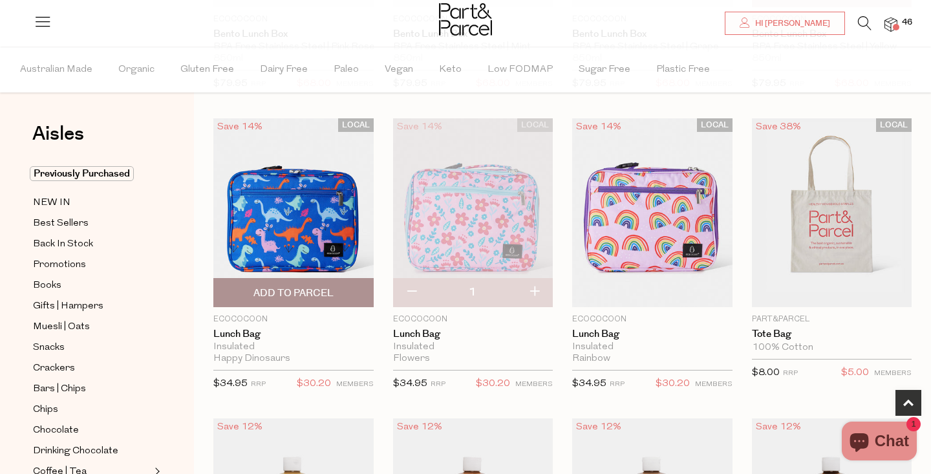  What do you see at coordinates (92, 285) in the screenshot?
I see `a: Books` at bounding box center [92, 285].